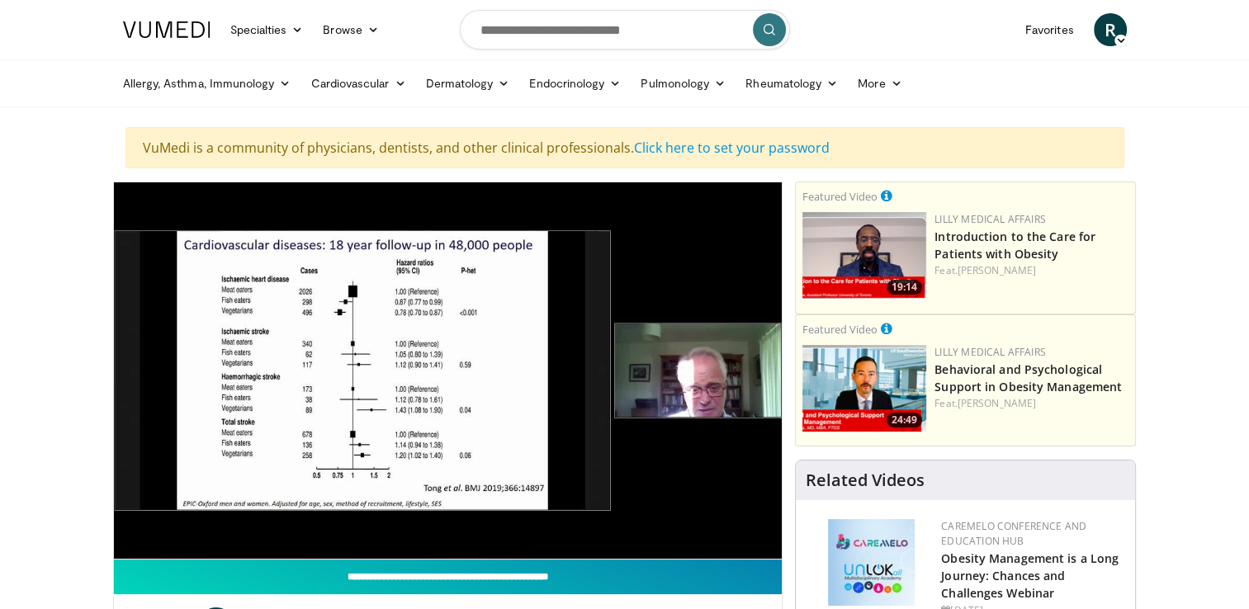 The image size is (1249, 609). I want to click on div: VuMedi is a community of physicians, dentists, and other clinical professionals., so click(625, 148).